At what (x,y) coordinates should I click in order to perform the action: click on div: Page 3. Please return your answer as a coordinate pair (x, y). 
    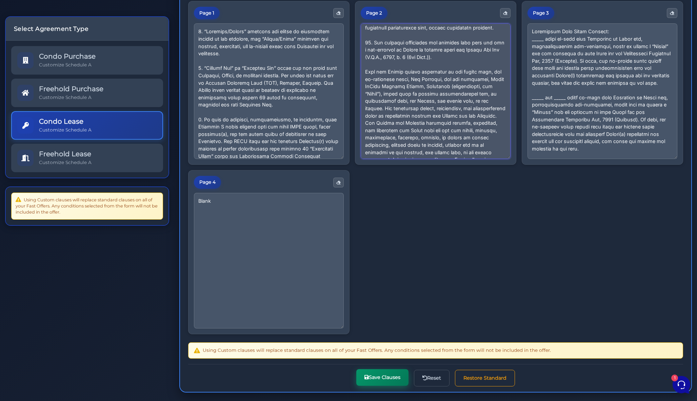
    Looking at the image, I should click on (541, 13).